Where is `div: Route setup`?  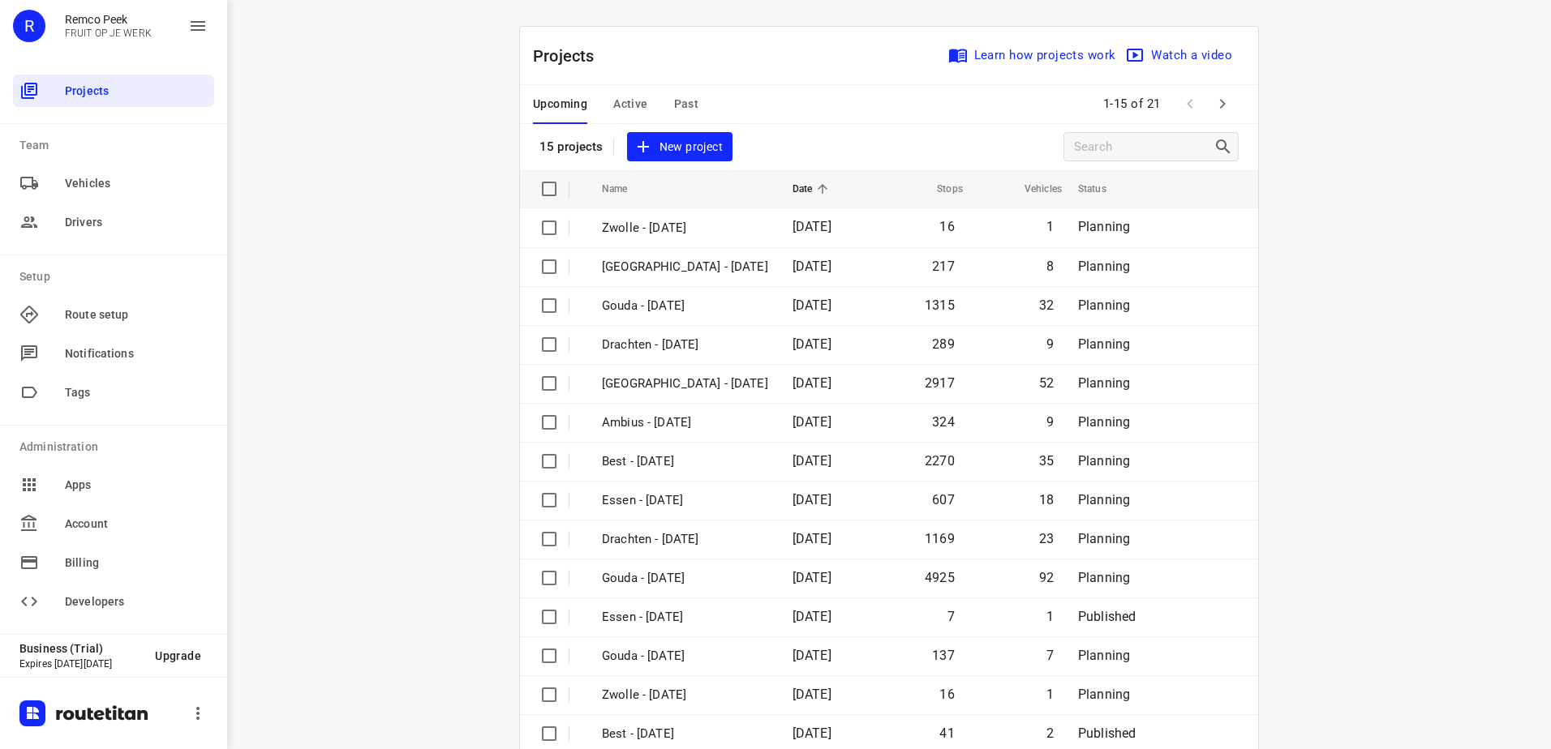 div: Route setup is located at coordinates (114, 315).